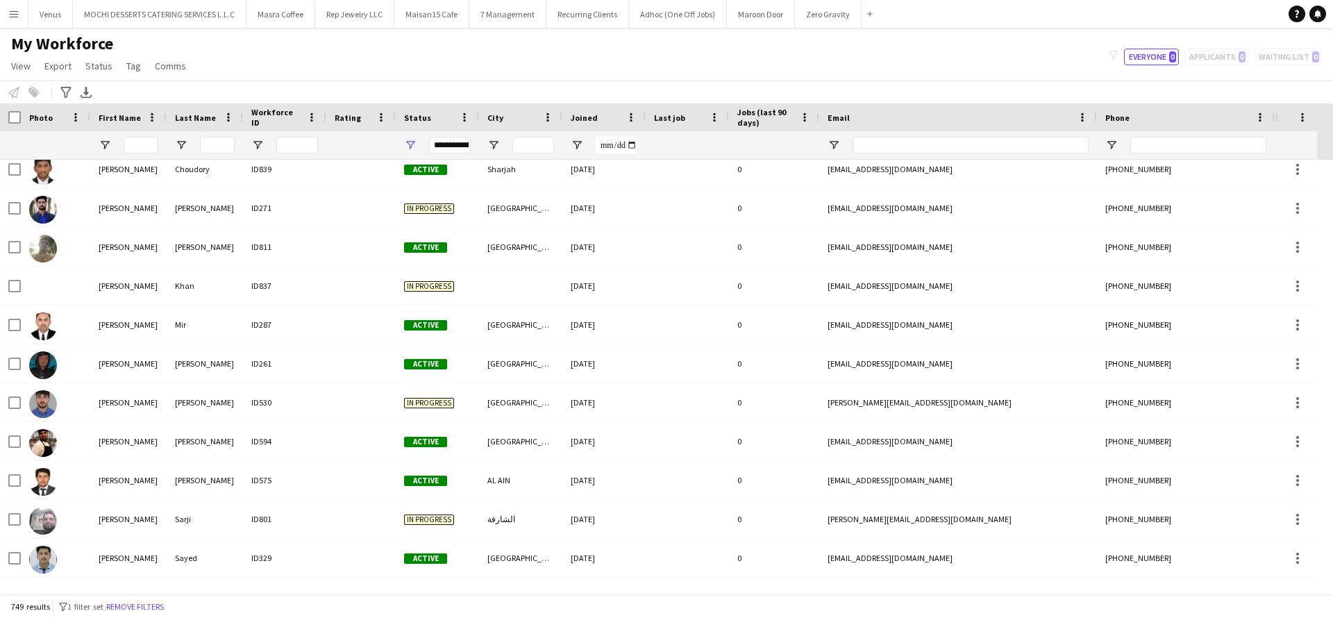 Image resolution: width=1333 pixels, height=618 pixels. What do you see at coordinates (43, 248) in the screenshot?
I see `img: Abdul Haseeb` at bounding box center [43, 248].